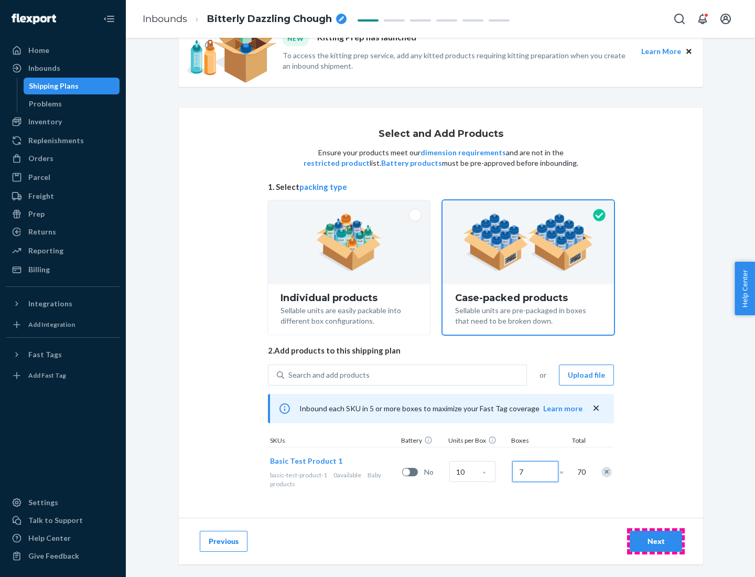  What do you see at coordinates (63, 232) in the screenshot?
I see `a: Returns` at bounding box center [63, 232].